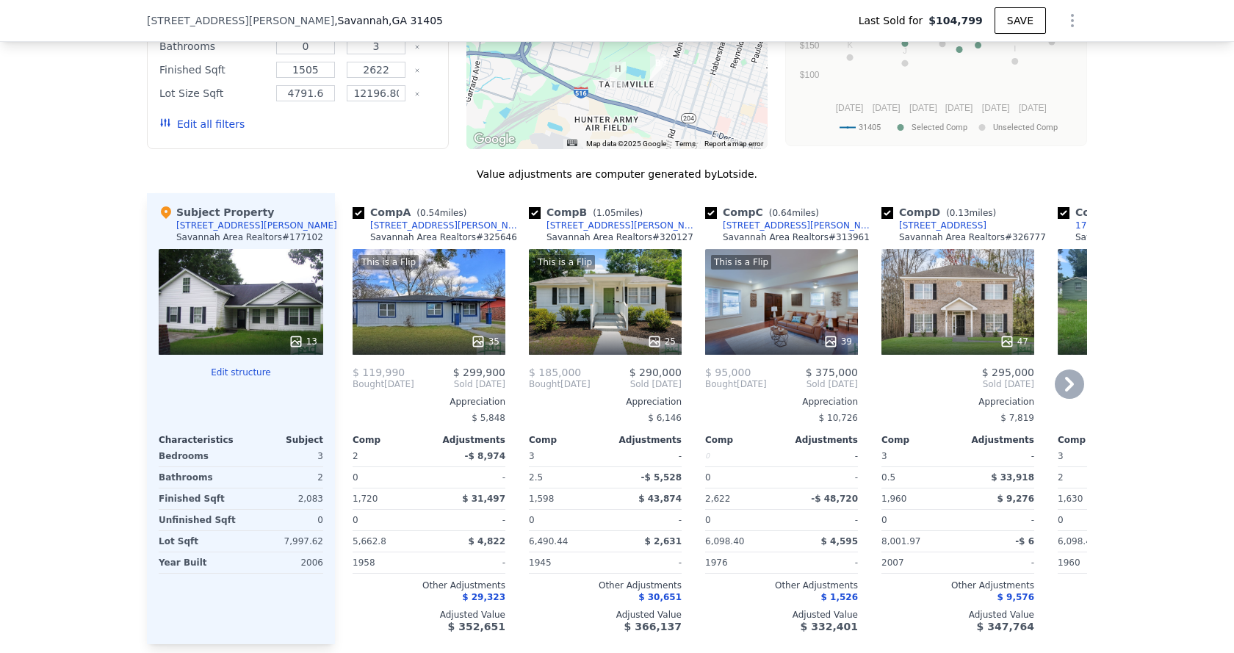  Describe the element at coordinates (905, 51) in the screenshot. I see `text: J` at that location.